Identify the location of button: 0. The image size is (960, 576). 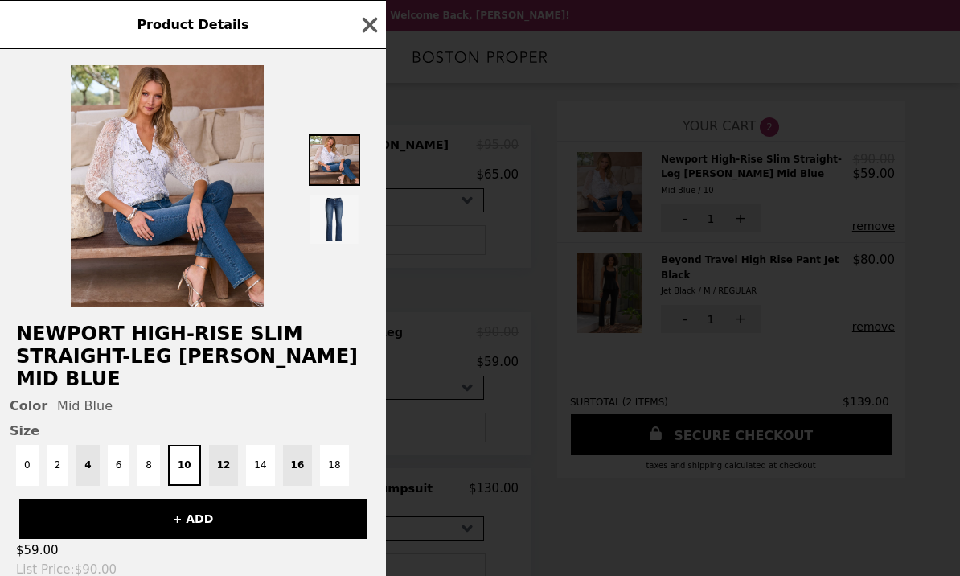
(27, 465).